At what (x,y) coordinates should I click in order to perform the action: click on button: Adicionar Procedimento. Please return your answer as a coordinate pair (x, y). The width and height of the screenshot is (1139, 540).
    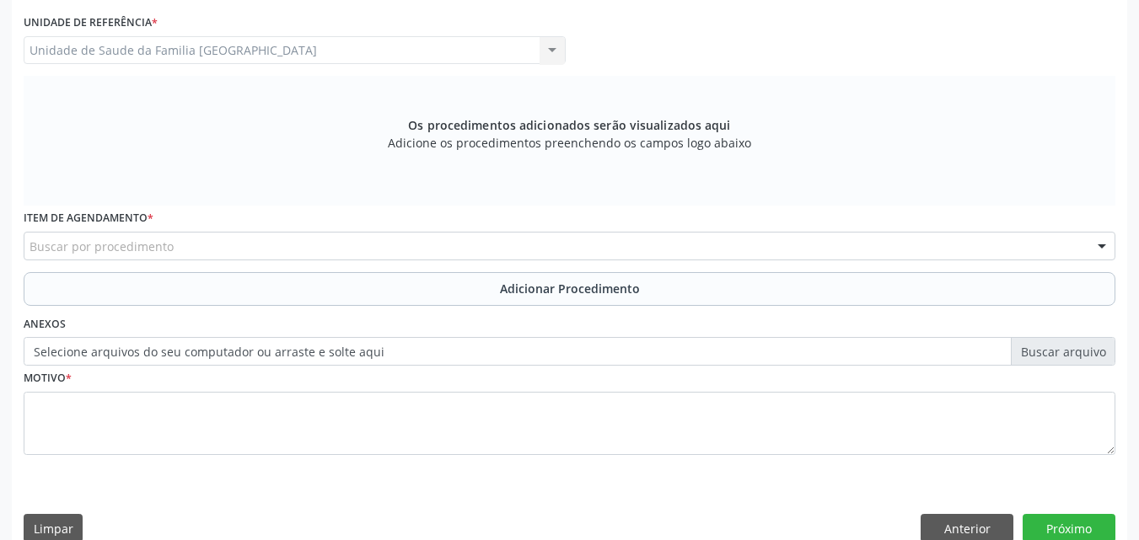
    Looking at the image, I should click on (569, 289).